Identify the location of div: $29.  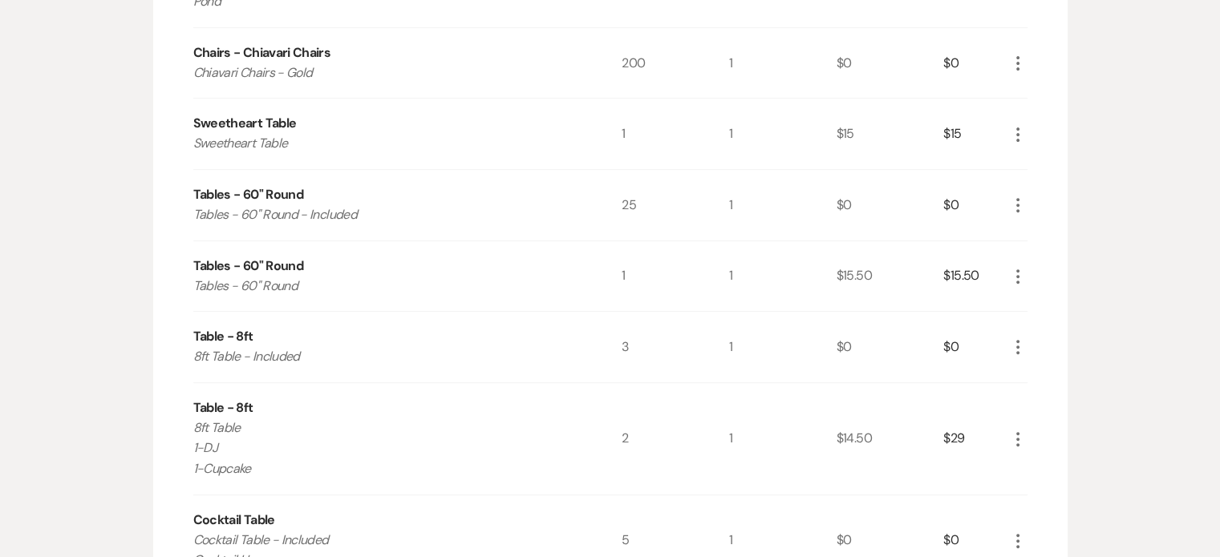
(975, 439).